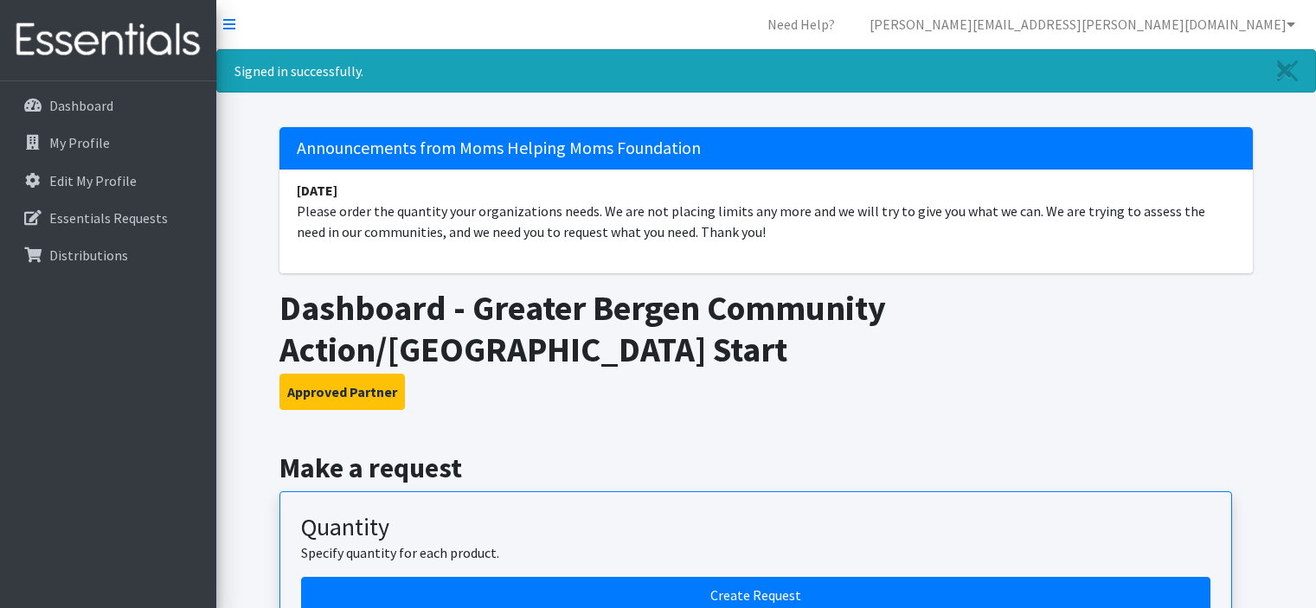 The height and width of the screenshot is (608, 1316). What do you see at coordinates (81, 106) in the screenshot?
I see `p: Dashboard` at bounding box center [81, 106].